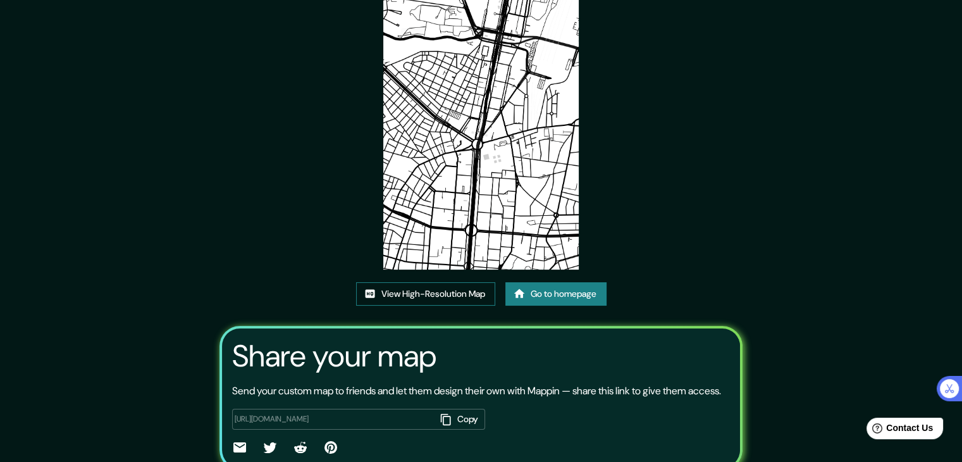 This screenshot has width=962, height=462. What do you see at coordinates (334, 356) in the screenshot?
I see `h3: Share your map` at bounding box center [334, 356].